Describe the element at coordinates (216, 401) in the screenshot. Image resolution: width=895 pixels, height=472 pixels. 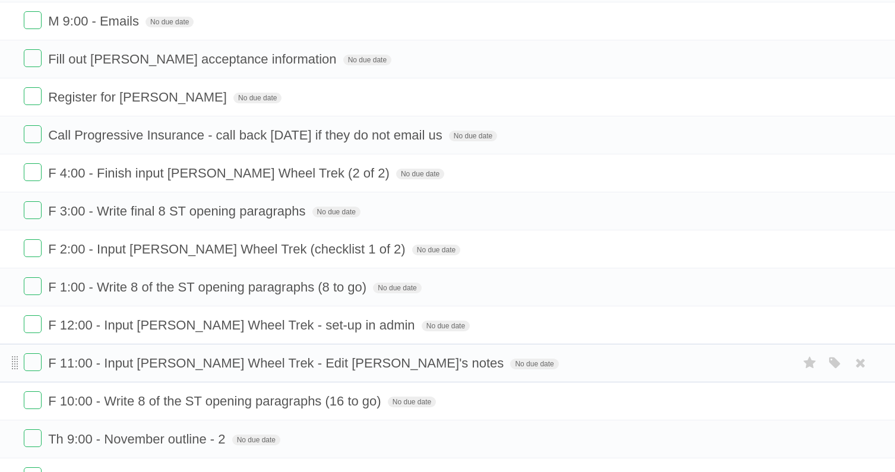
I see `span: F 10:00 - Write 8 of the ST opening paragraphs (16 to go)` at that location.